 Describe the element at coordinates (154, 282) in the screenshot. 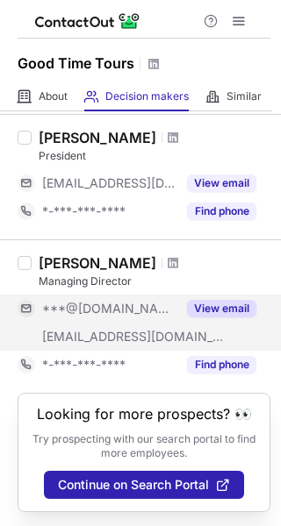

I see `div: Managing Director` at that location.